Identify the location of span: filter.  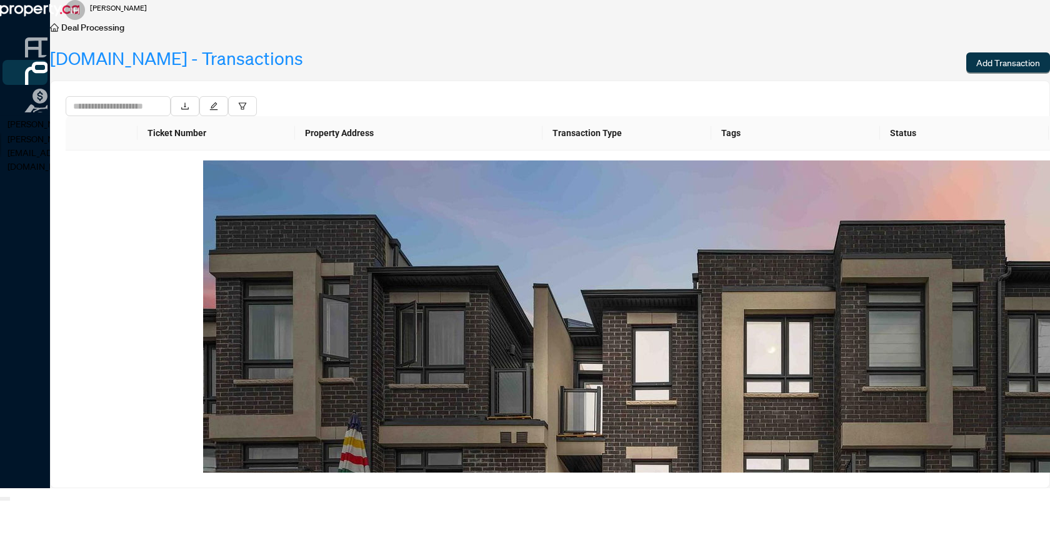
(242, 106).